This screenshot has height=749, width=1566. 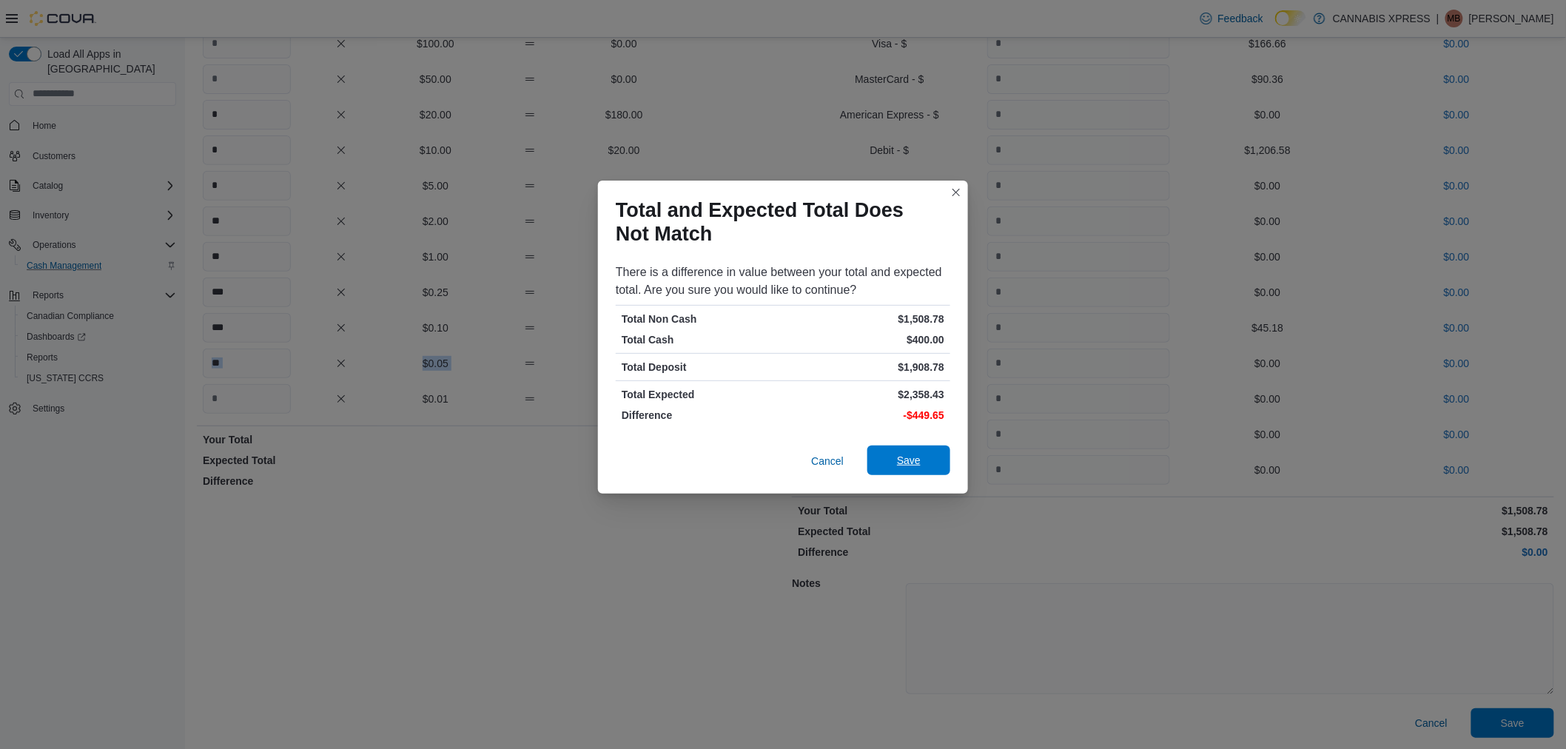 I want to click on p: Total Non Cash, so click(x=701, y=319).